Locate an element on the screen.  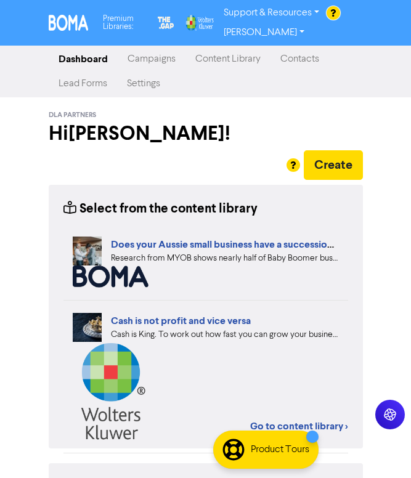
a: Dashboard is located at coordinates (83, 59).